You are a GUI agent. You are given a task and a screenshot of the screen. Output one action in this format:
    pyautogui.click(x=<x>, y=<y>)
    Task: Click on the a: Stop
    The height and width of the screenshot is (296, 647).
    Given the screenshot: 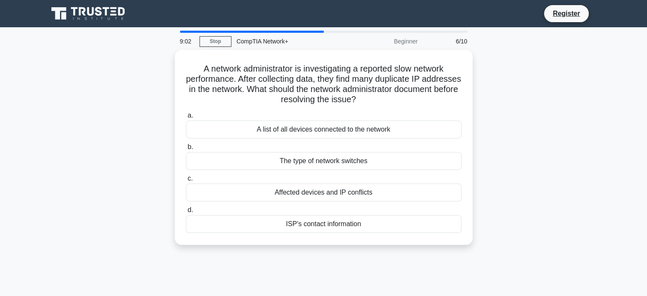 What is the action you would take?
    pyautogui.click(x=215, y=41)
    